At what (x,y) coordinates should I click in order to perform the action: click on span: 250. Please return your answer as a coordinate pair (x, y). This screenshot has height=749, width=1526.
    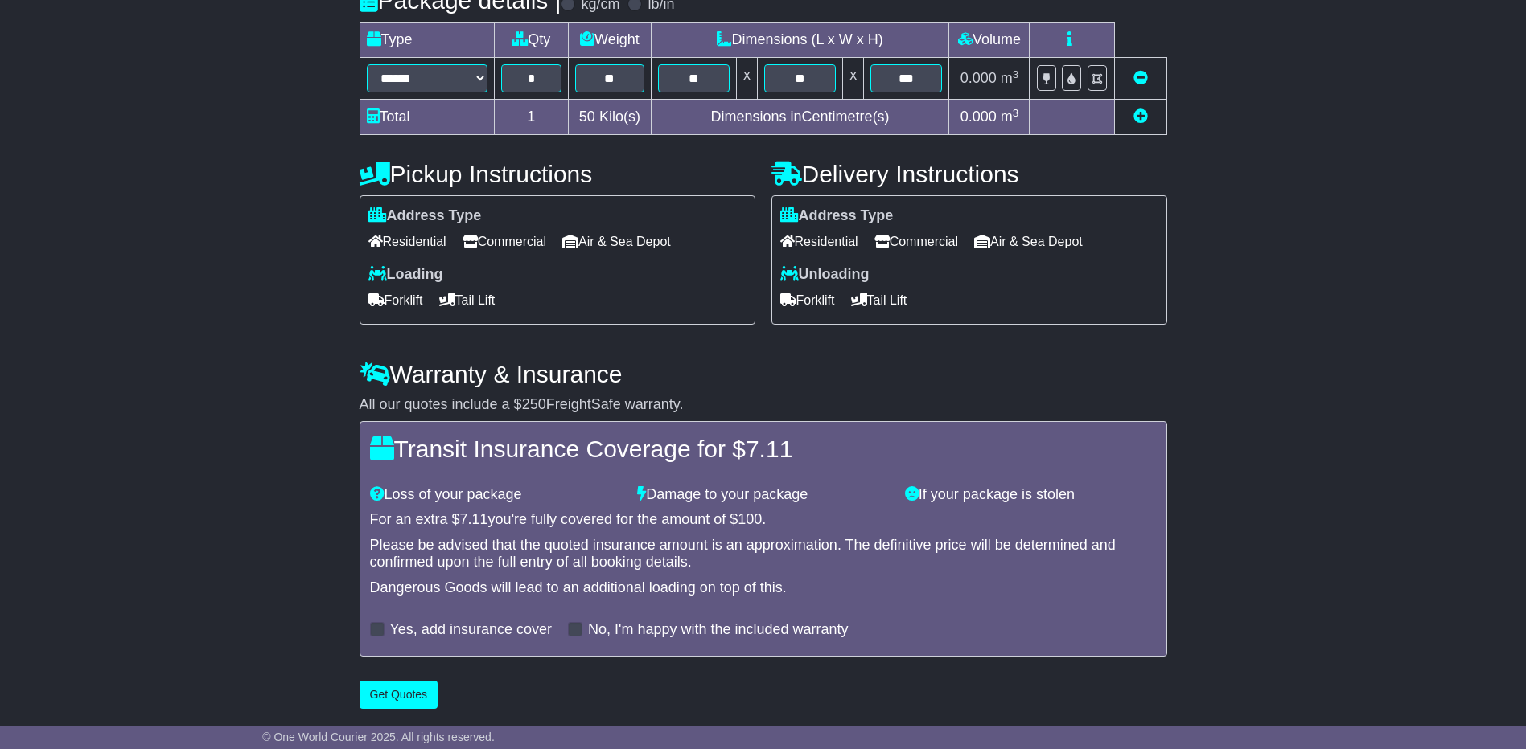
    Looking at the image, I should click on (534, 405).